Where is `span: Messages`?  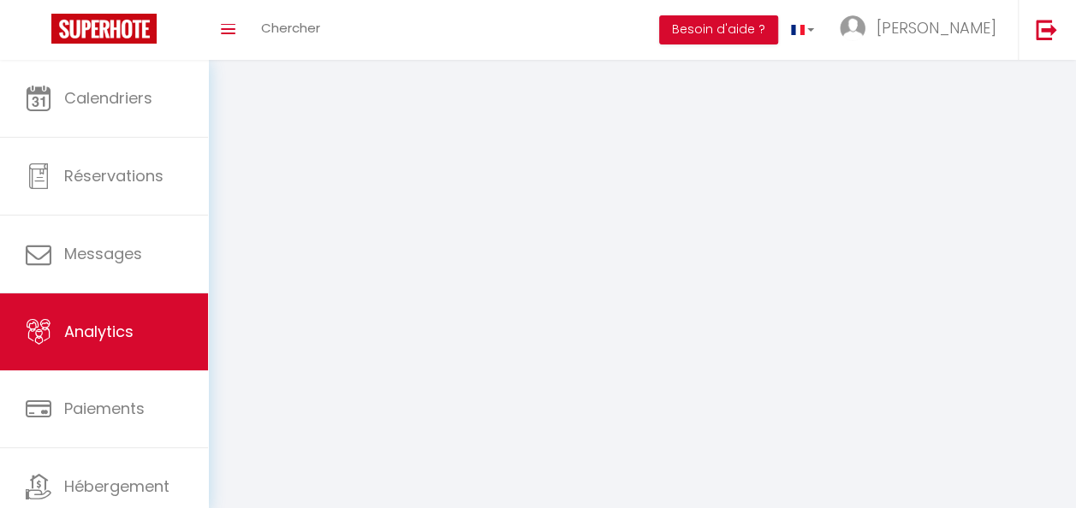
span: Messages is located at coordinates (103, 253).